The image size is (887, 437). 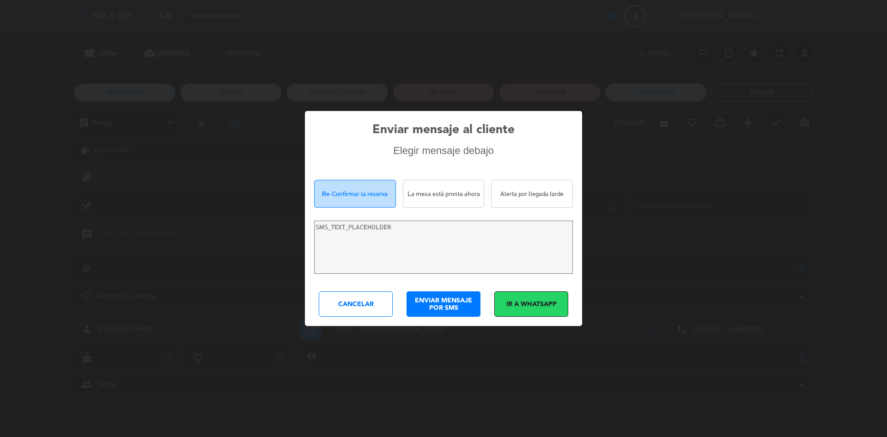 What do you see at coordinates (444, 304) in the screenshot?
I see `div: ENVIAR MENSAJE POR SMS` at bounding box center [444, 304].